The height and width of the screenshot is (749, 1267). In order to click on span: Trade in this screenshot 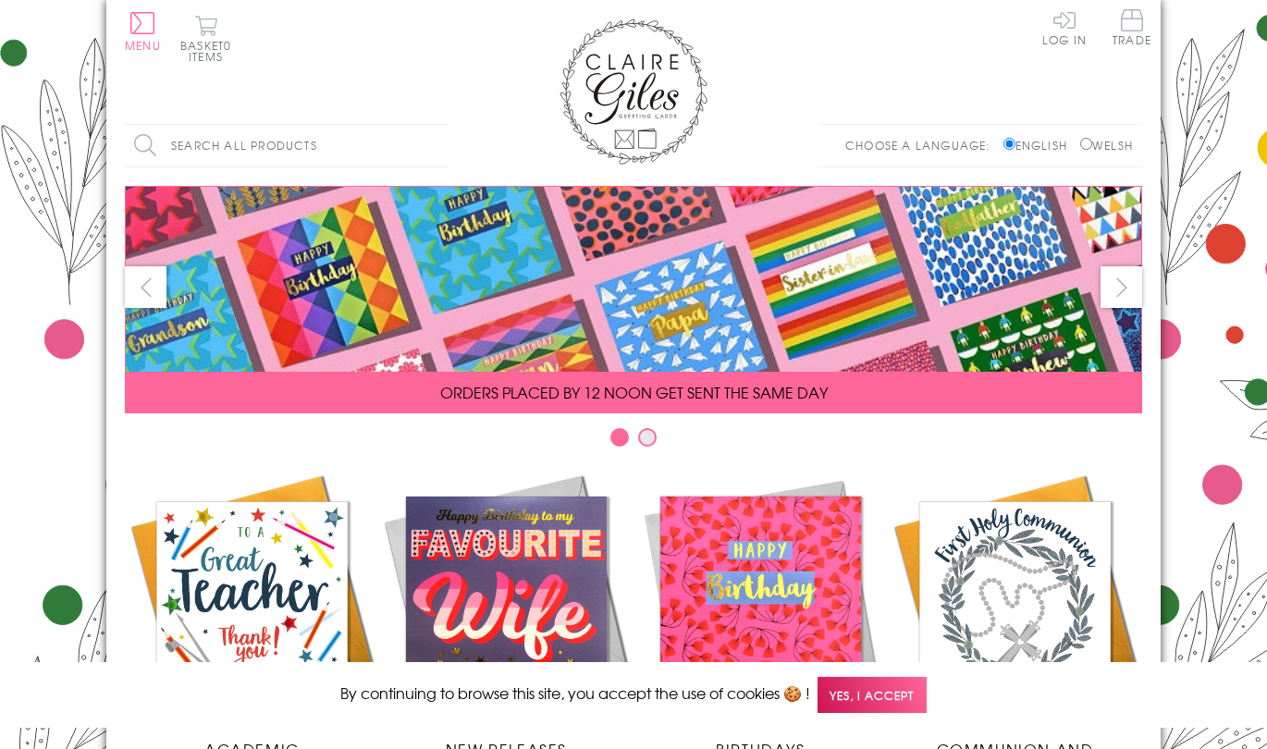, I will do `click(1132, 27)`.